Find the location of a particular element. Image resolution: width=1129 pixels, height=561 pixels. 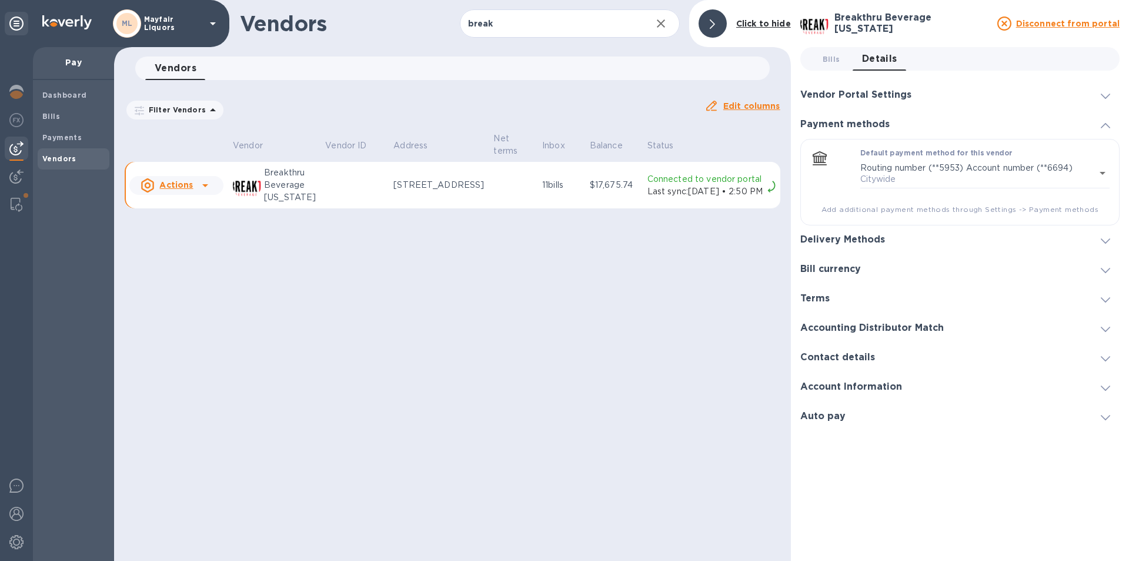

b: Click to hide is located at coordinates (764, 24).